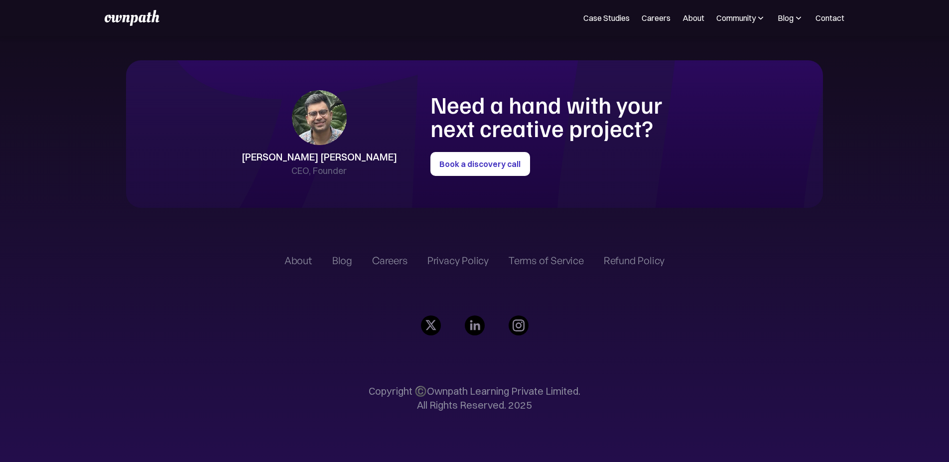 The image size is (949, 462). What do you see at coordinates (830, 18) in the screenshot?
I see `a: Contact` at bounding box center [830, 18].